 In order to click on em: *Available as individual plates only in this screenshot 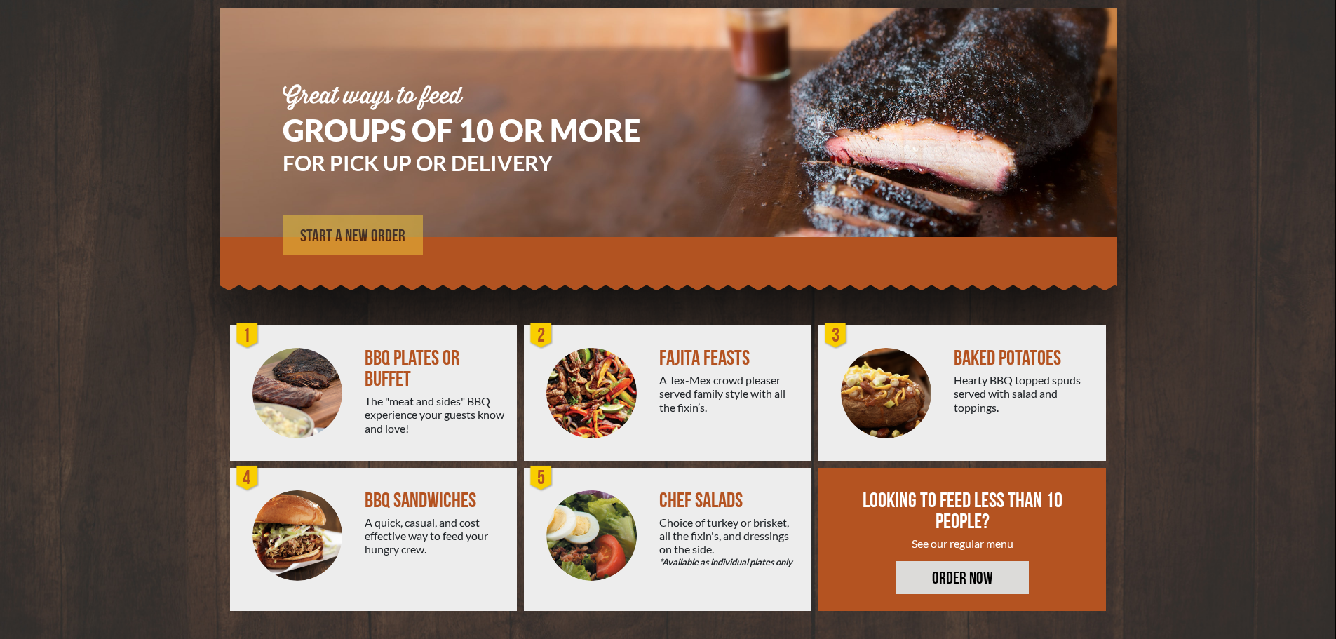, I will do `click(729, 562)`.